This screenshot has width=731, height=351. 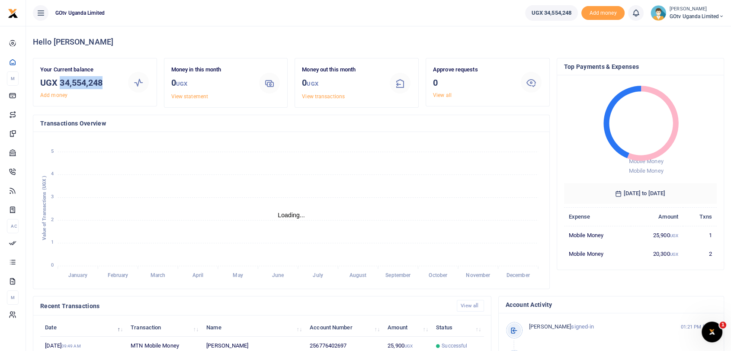 What do you see at coordinates (552, 13) in the screenshot?
I see `a: UGX 34,554,248` at bounding box center [552, 13].